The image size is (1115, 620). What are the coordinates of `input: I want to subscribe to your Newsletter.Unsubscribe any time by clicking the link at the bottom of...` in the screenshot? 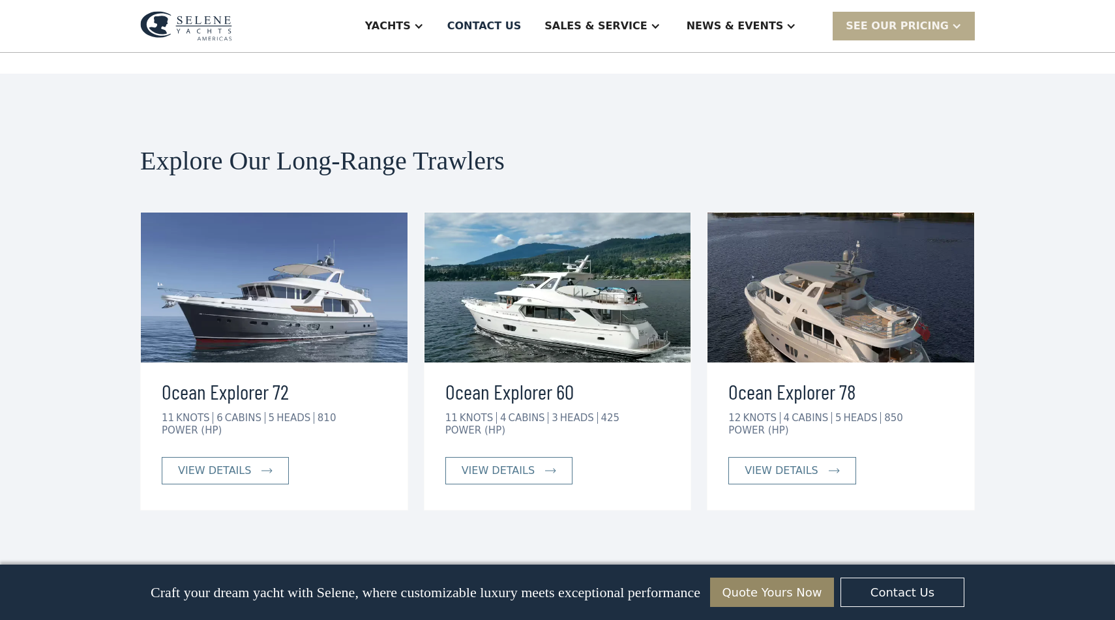 It's located at (7, 574).